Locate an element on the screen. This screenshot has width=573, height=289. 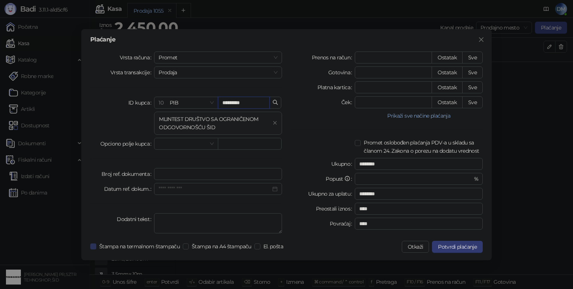
div: Plaćanje is located at coordinates (287, 40).